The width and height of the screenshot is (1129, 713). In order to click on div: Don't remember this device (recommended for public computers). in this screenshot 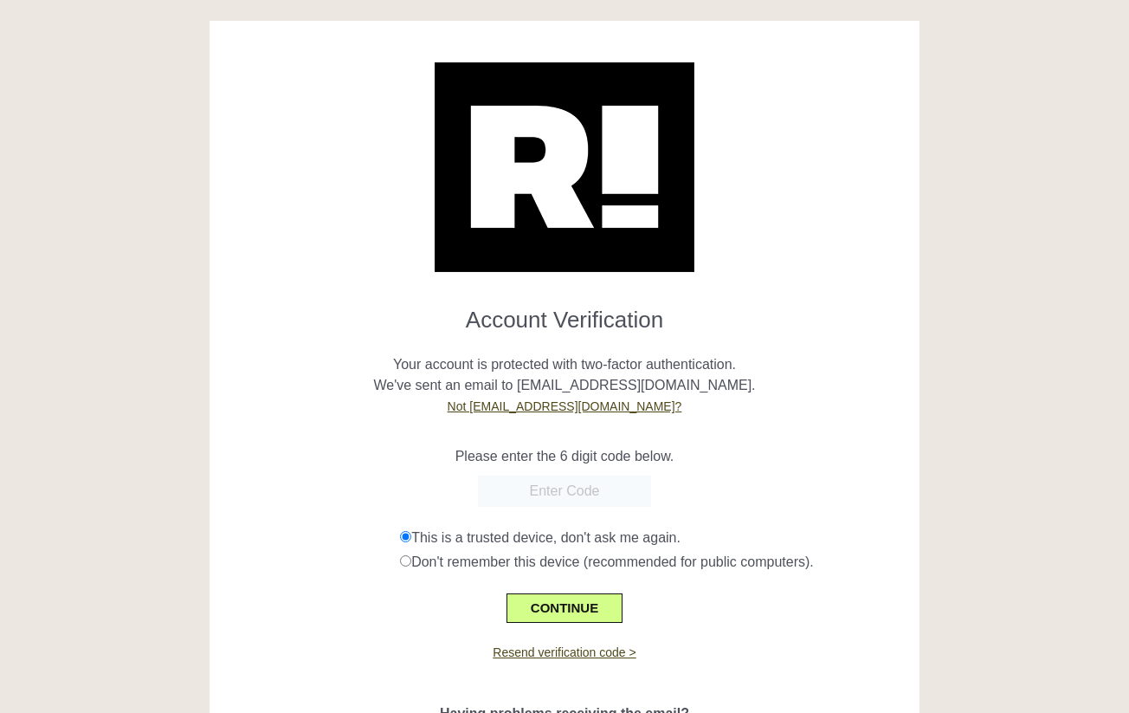, I will do `click(653, 562)`.